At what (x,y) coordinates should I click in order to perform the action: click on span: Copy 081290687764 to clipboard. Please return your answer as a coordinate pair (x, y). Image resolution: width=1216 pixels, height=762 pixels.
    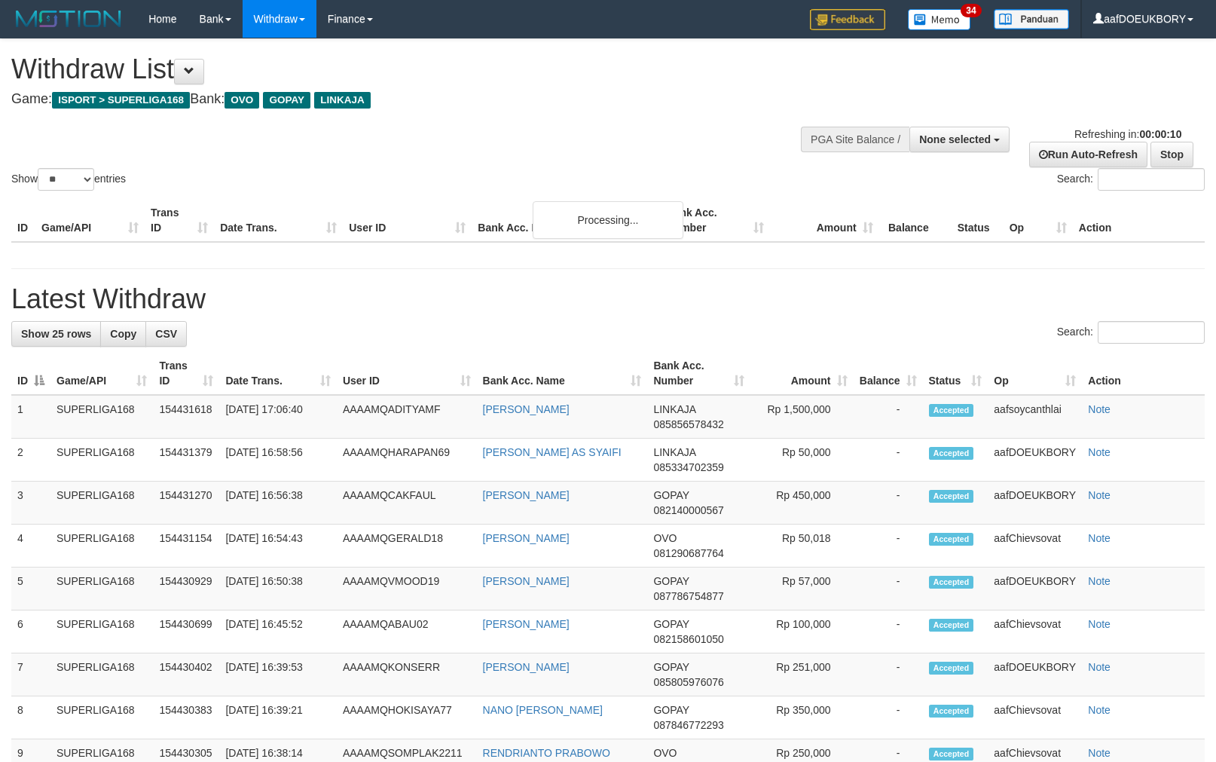
    Looking at the image, I should click on (688, 553).